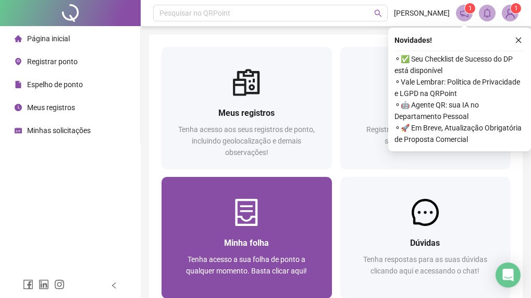 The height and width of the screenshot is (298, 531). What do you see at coordinates (247, 265) in the screenshot?
I see `span: Tenha acesso a sua folha de ponto a qualquer momento. Basta clicar aqui!` at bounding box center [247, 265].